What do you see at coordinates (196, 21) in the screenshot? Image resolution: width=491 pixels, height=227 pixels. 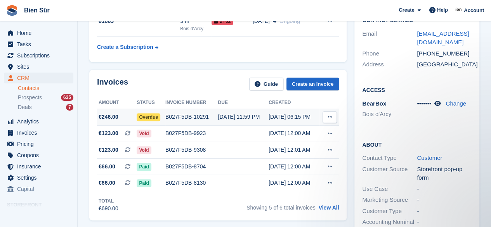 I see `div: 3 m²` at bounding box center [196, 21].